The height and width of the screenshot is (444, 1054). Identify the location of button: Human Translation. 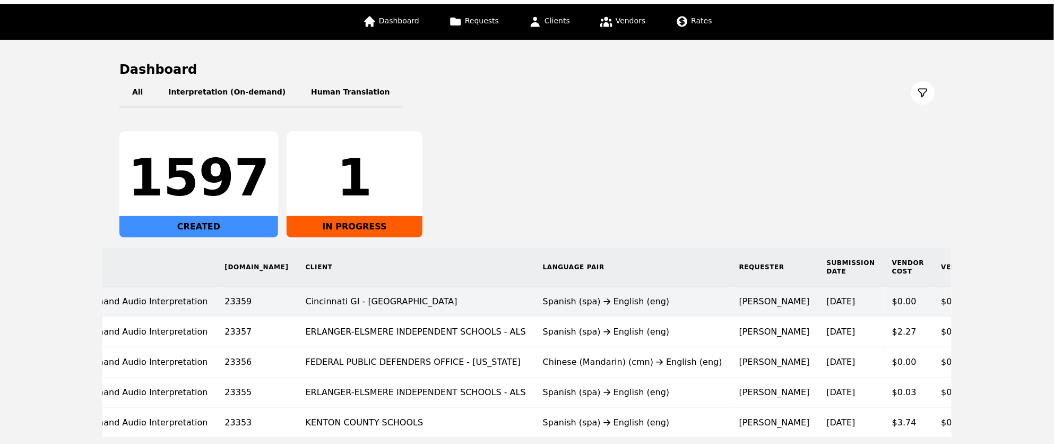
(350, 93).